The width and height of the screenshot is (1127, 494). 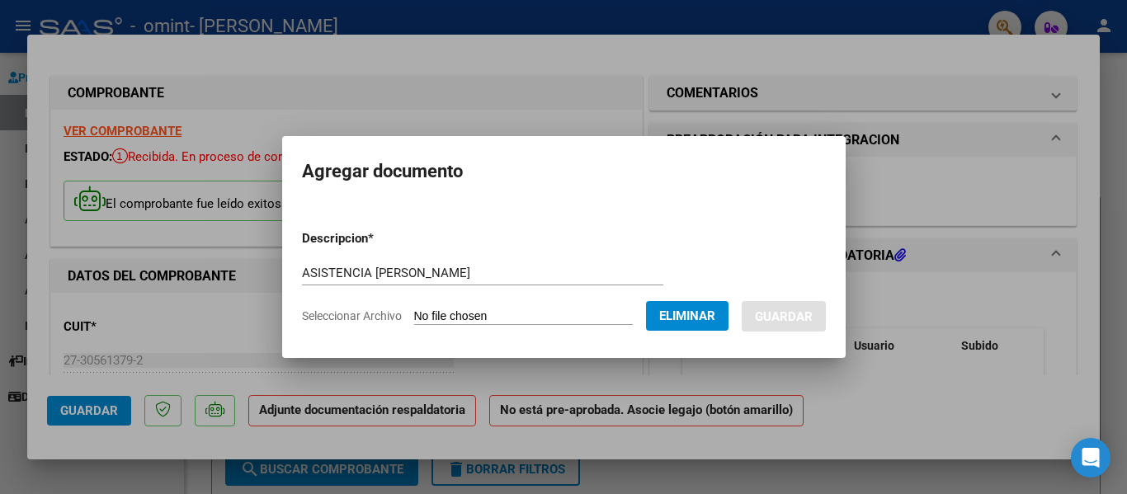 I want to click on span: Seleccionar Archivo, so click(x=351, y=316).